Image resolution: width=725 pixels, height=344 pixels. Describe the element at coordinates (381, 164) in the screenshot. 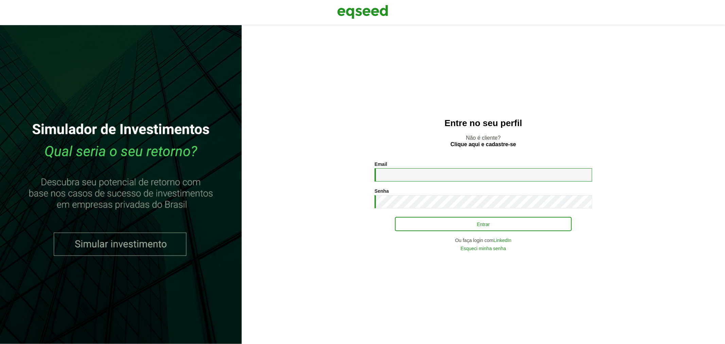

I see `label: Email` at that location.